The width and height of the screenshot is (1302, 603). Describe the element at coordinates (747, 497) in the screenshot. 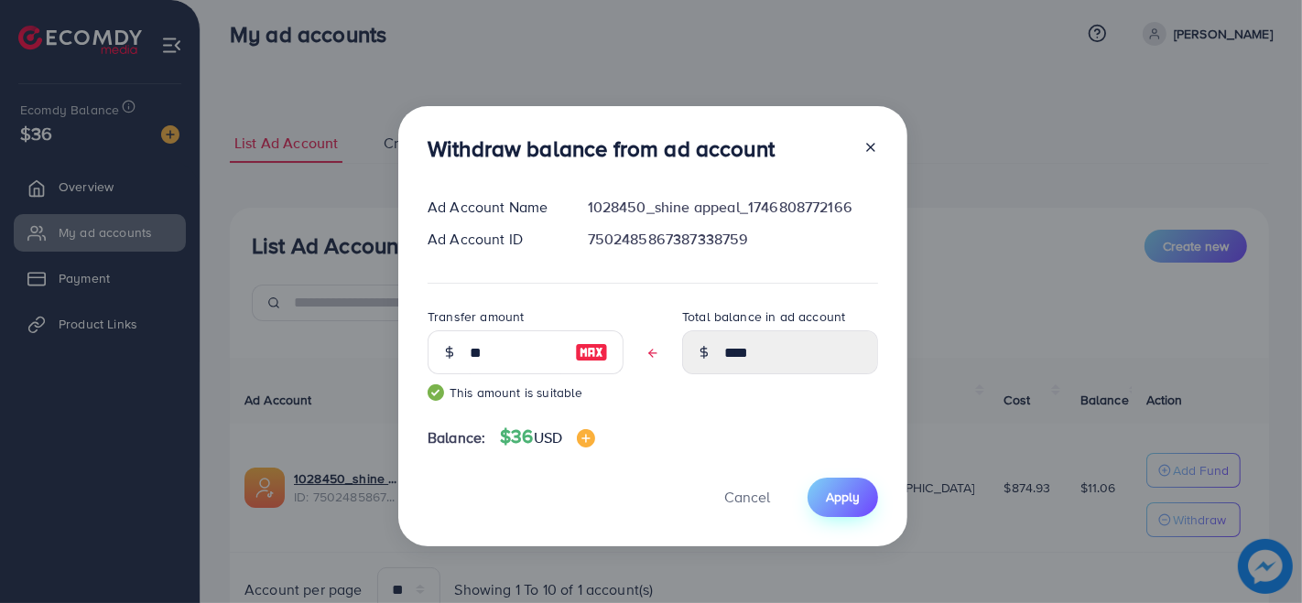

I see `button: Cancel` at that location.